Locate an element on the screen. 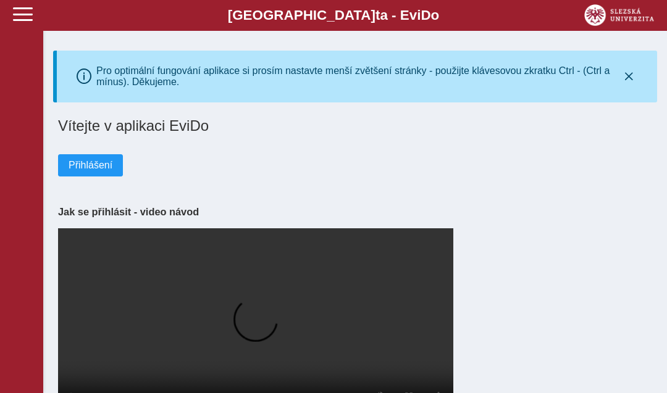 The image size is (667, 393). span: o is located at coordinates (435, 15).